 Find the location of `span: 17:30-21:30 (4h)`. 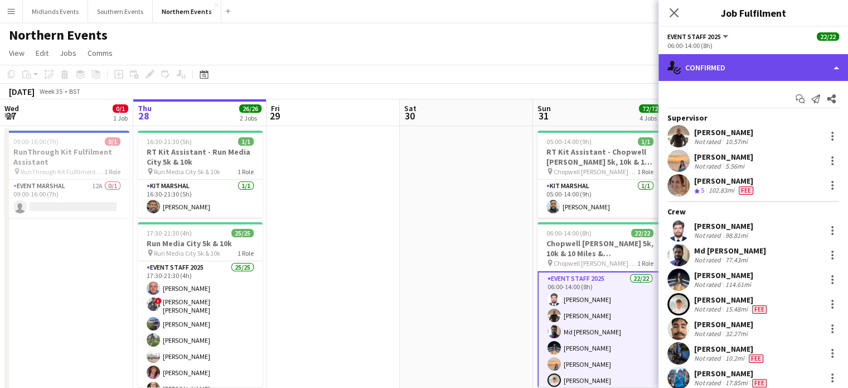

span: 17:30-21:30 (4h) is located at coordinates (169, 233).